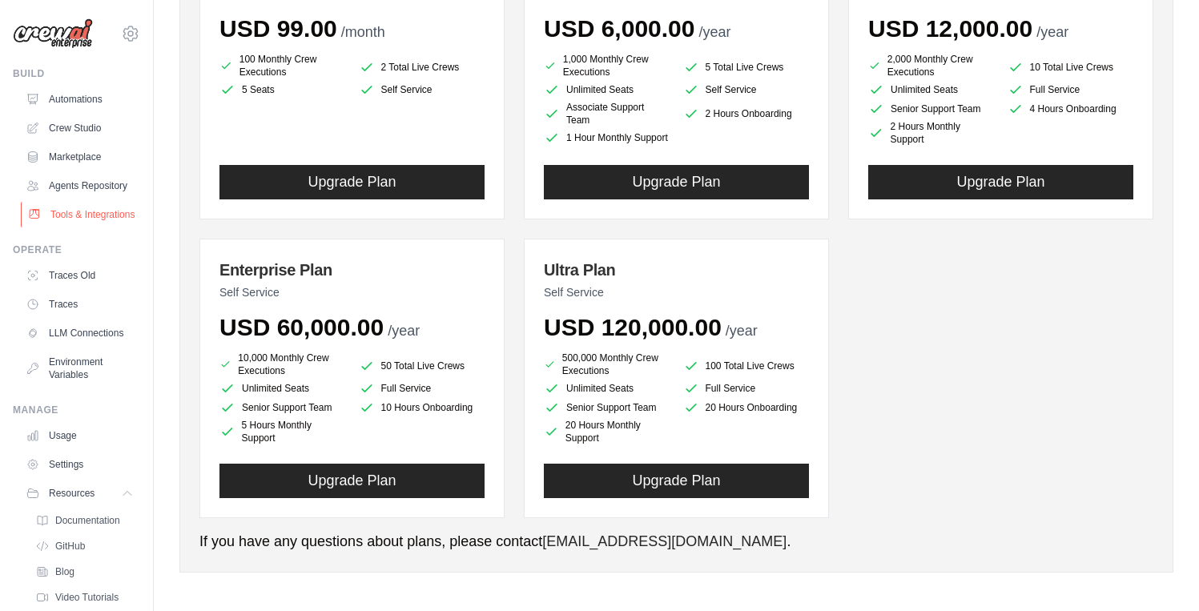 This screenshot has width=1199, height=611. What do you see at coordinates (76, 74) in the screenshot?
I see `div: Build` at bounding box center [76, 74].